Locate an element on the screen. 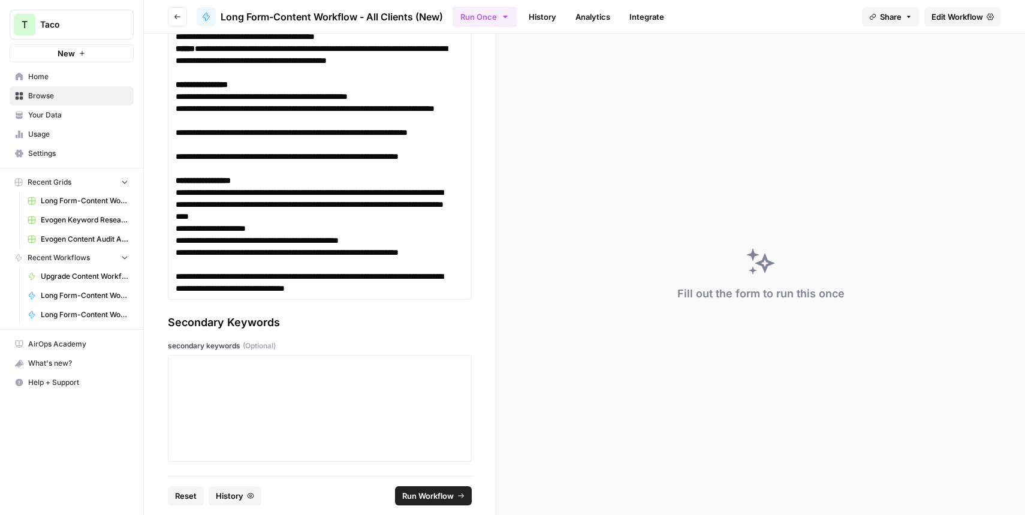 This screenshot has height=515, width=1025. span: Edit Workflow is located at coordinates (957, 17).